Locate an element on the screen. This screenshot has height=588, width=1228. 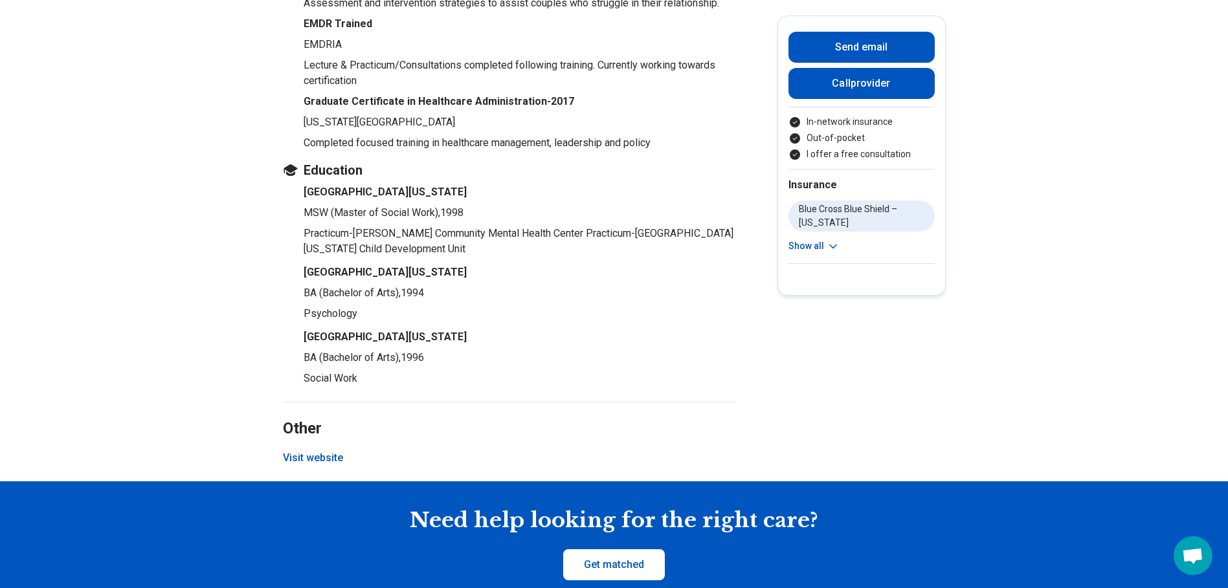
button: Visit website is located at coordinates (313, 458).